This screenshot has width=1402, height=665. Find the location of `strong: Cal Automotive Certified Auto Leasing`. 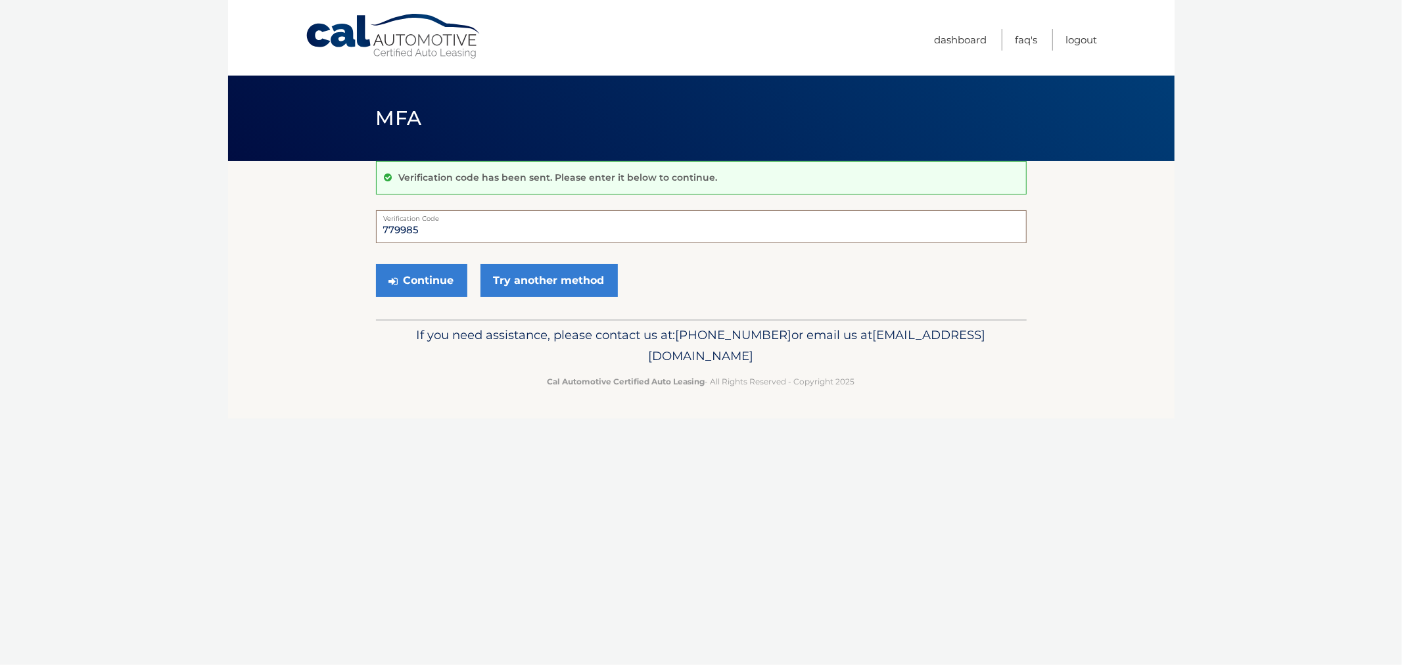

strong: Cal Automotive Certified Auto Leasing is located at coordinates (626, 381).